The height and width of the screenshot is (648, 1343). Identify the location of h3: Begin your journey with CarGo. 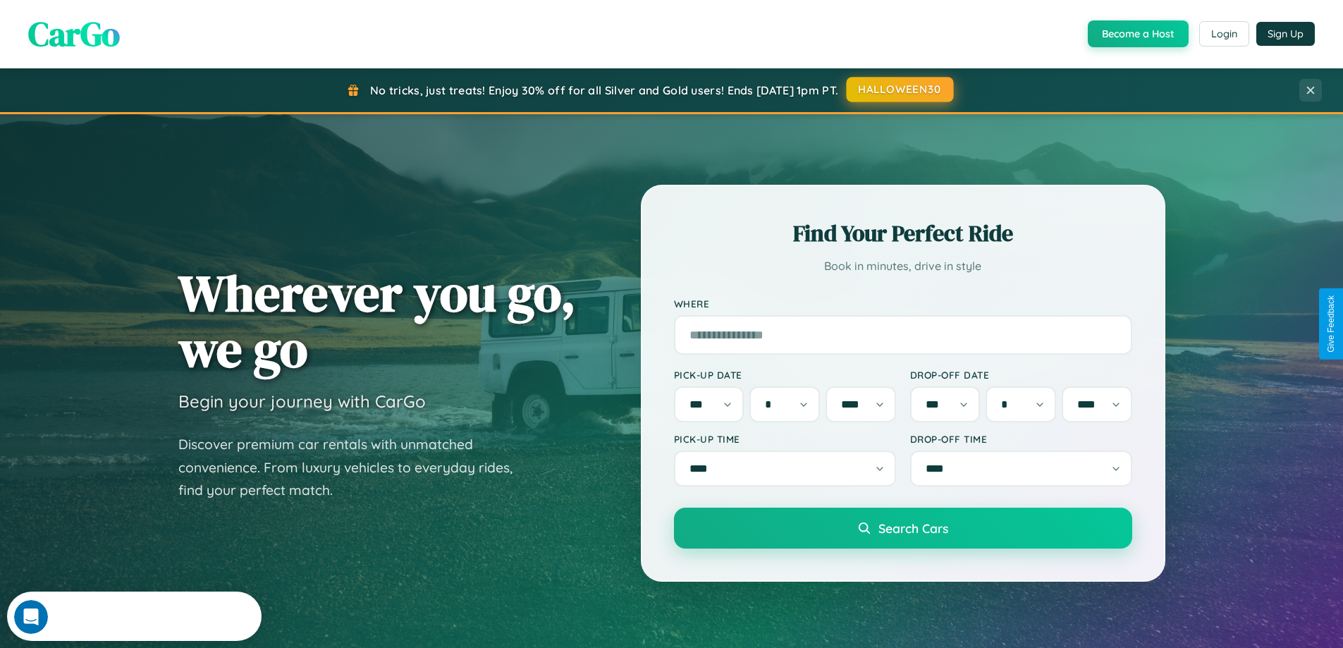
(302, 401).